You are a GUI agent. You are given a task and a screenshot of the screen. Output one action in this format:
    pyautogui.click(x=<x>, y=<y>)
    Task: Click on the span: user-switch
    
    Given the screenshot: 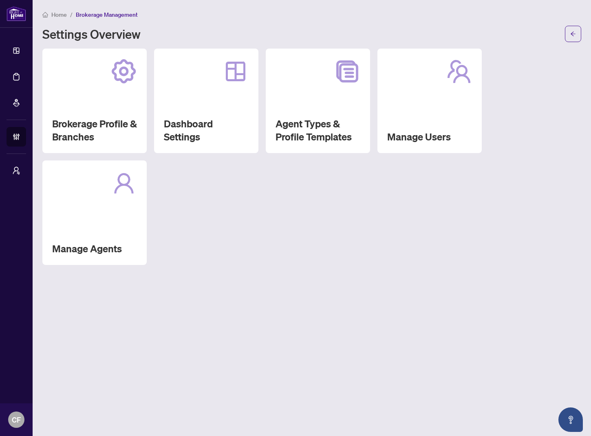 What is the action you would take?
    pyautogui.click(x=16, y=170)
    